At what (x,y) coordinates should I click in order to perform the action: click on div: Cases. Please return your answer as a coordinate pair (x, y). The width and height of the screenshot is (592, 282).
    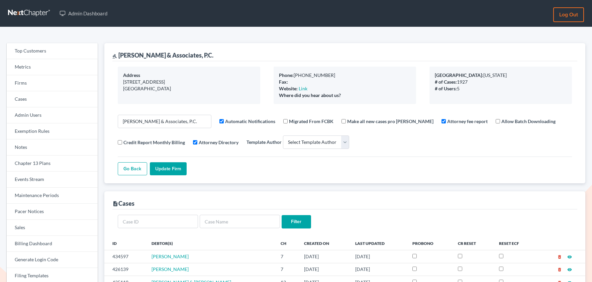
    Looking at the image, I should click on (123, 203).